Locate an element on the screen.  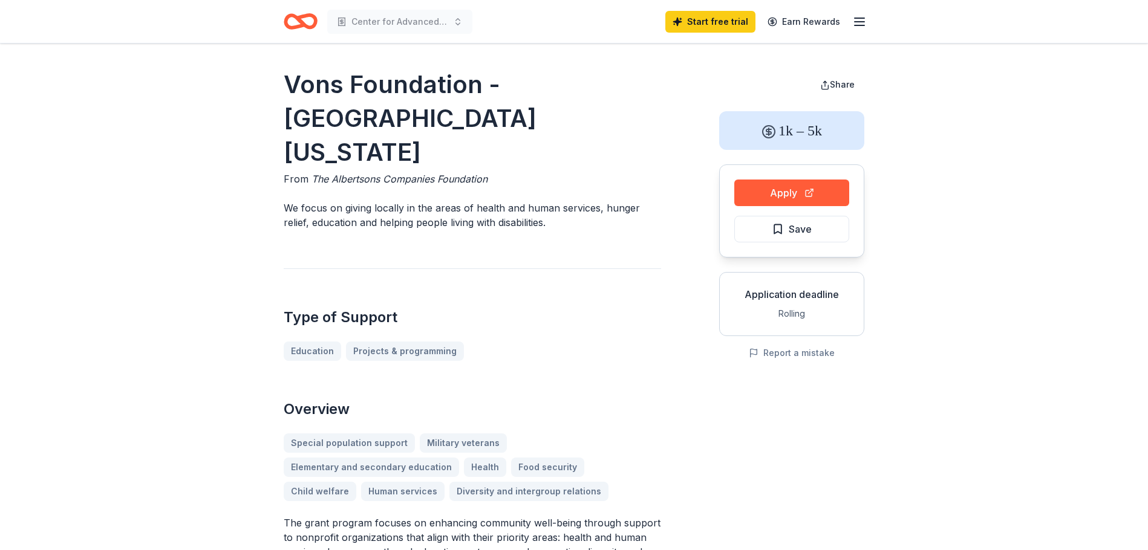
h2: Overview is located at coordinates (472, 410).